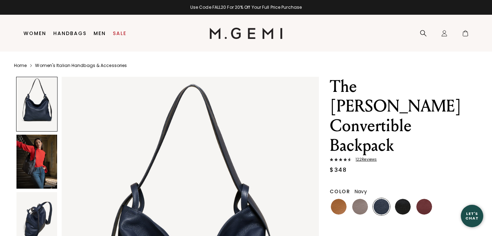 The width and height of the screenshot is (492, 236). I want to click on a: Women, so click(35, 33).